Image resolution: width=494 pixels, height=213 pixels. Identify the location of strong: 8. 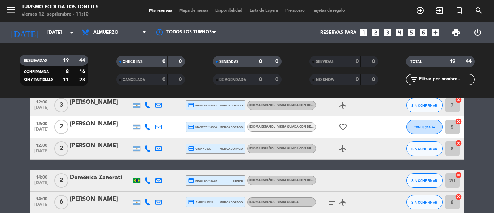
(67, 72).